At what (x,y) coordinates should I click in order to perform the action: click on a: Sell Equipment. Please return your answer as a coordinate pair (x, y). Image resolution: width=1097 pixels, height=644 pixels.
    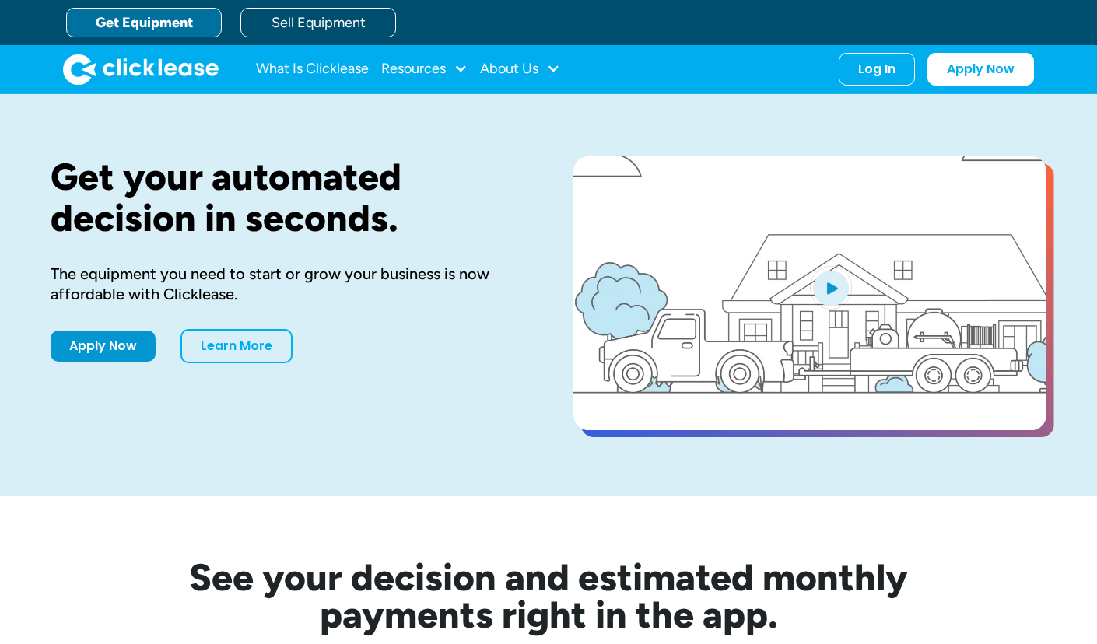
    Looking at the image, I should click on (318, 23).